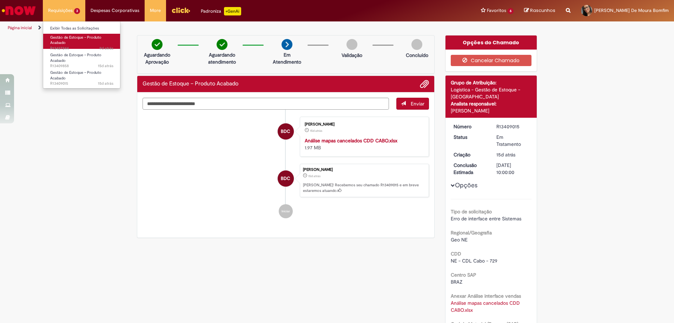 This screenshot has height=323, width=674. I want to click on div: Em Tratamento, so click(513, 141).